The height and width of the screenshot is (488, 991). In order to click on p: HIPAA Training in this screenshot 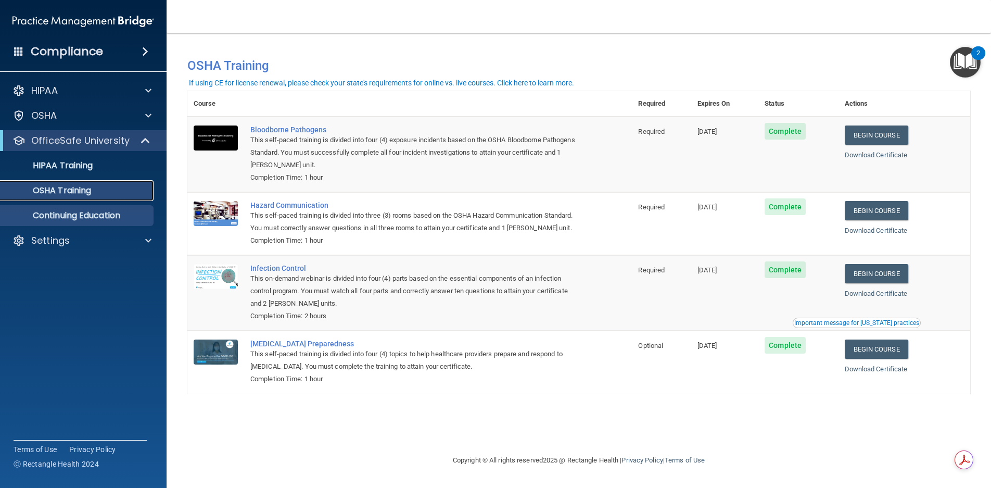, I will do `click(49, 165)`.